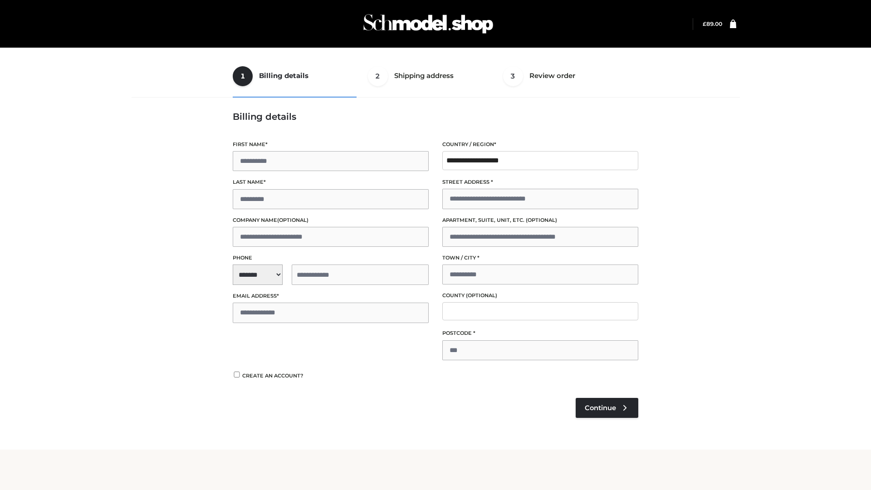 The height and width of the screenshot is (490, 871). I want to click on label: Town / City, so click(541, 258).